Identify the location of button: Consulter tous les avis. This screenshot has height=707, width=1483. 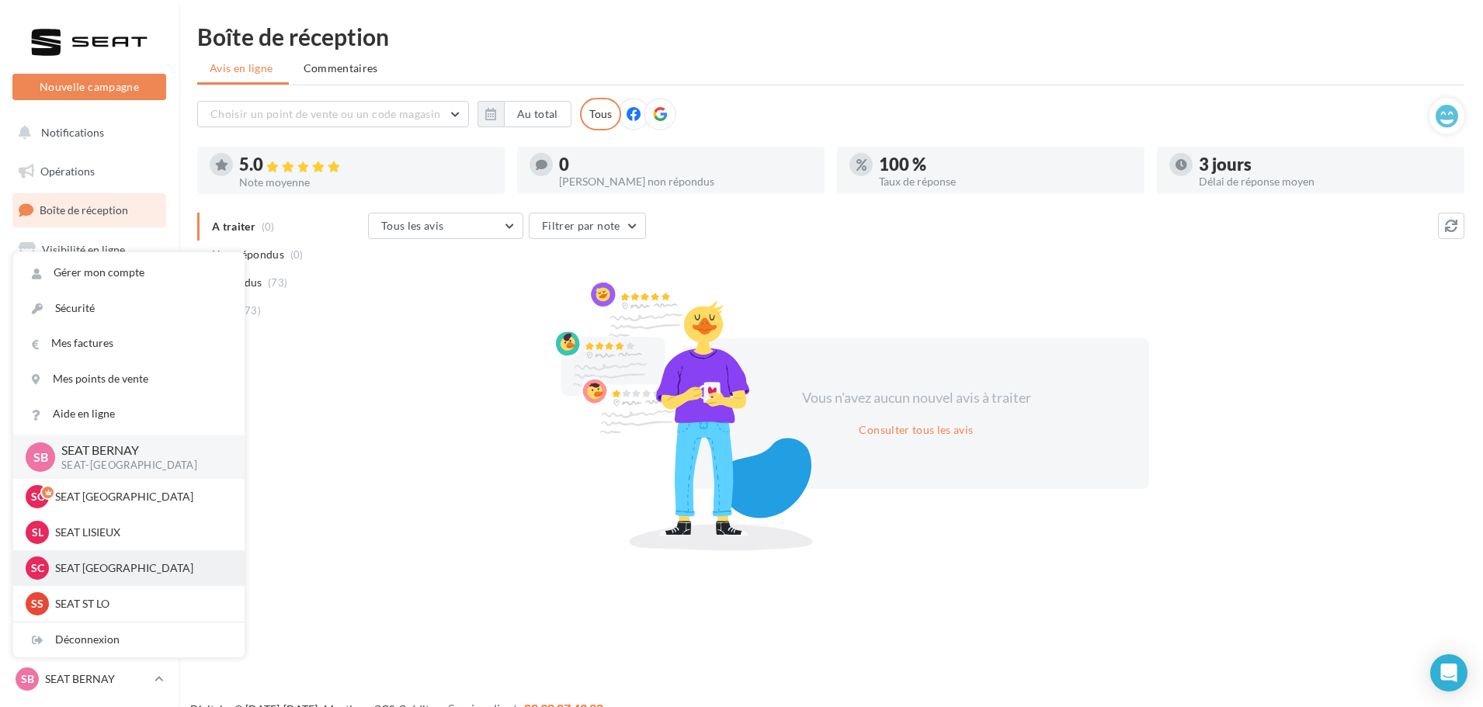
(916, 430).